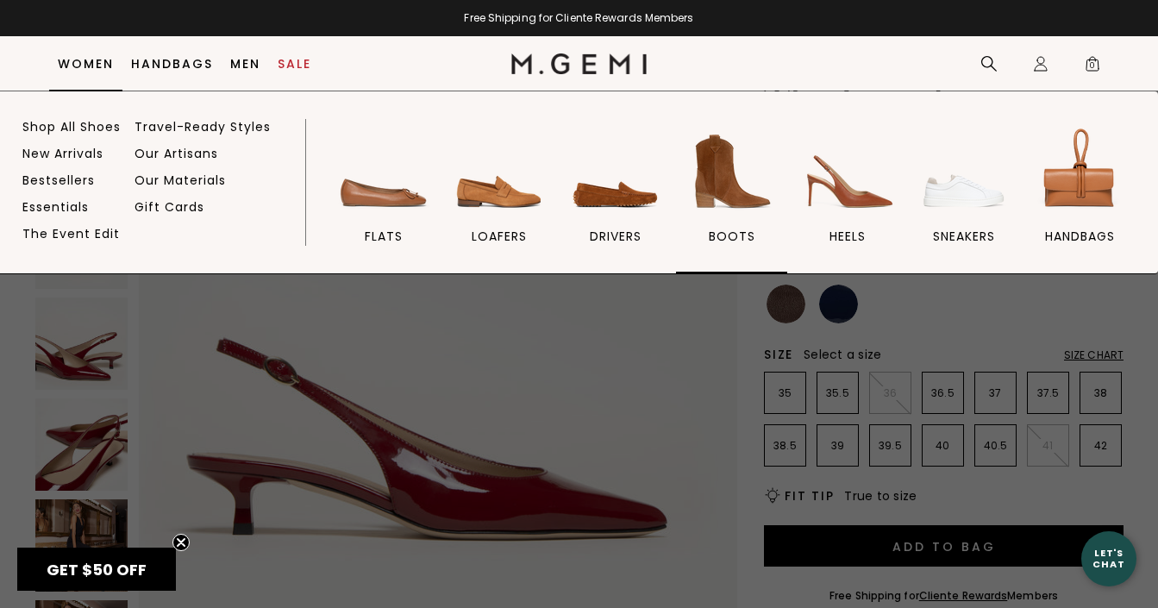 The width and height of the screenshot is (1158, 608). What do you see at coordinates (172, 64) in the screenshot?
I see `a: Handbags` at bounding box center [172, 64].